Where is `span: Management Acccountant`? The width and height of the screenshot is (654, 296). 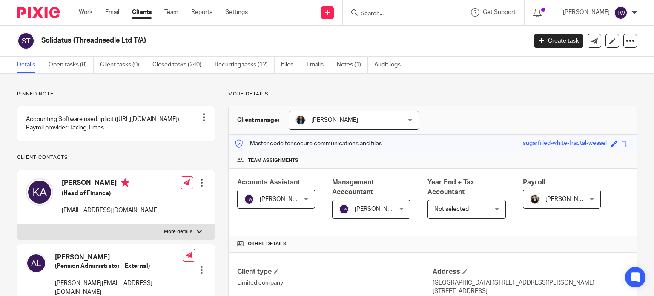 span: Management Acccountant is located at coordinates (353, 187).